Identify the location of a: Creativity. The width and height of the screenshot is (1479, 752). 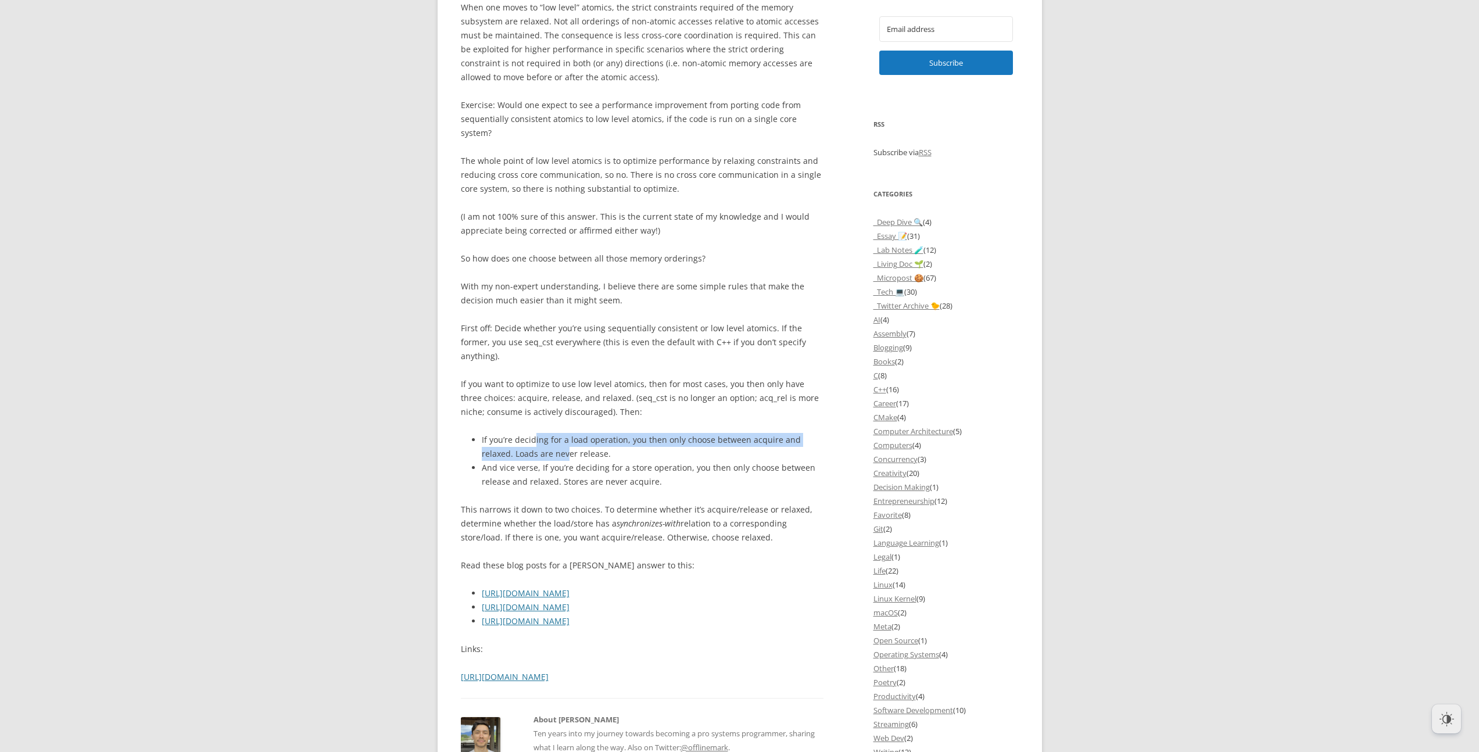
(890, 473).